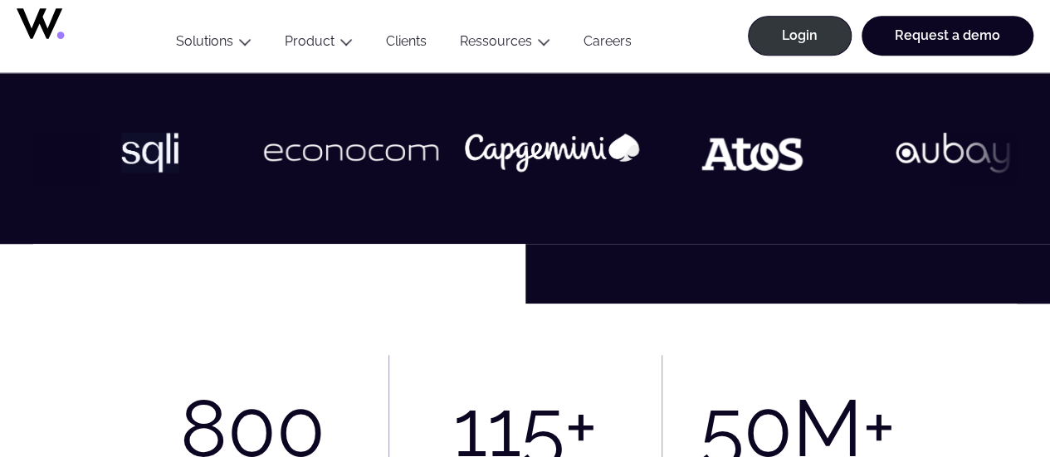 The image size is (1050, 457). I want to click on a: Request a demo, so click(947, 36).